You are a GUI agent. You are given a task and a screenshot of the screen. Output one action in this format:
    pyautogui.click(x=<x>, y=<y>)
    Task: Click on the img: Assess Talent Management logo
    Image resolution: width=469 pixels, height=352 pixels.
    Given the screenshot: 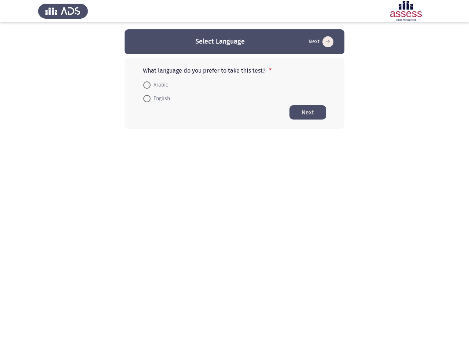 What is the action you would take?
    pyautogui.click(x=63, y=11)
    